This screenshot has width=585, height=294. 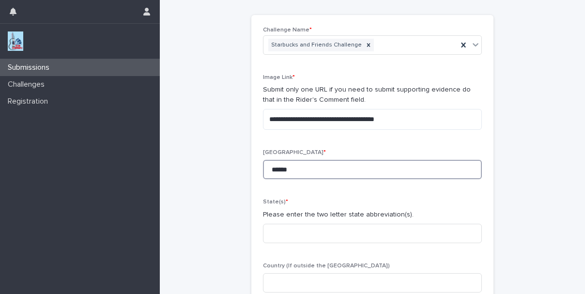 I want to click on p: Submit only one URL if you need to submit supporting evidence do that in the Rider's Comment field., so click(x=373, y=95).